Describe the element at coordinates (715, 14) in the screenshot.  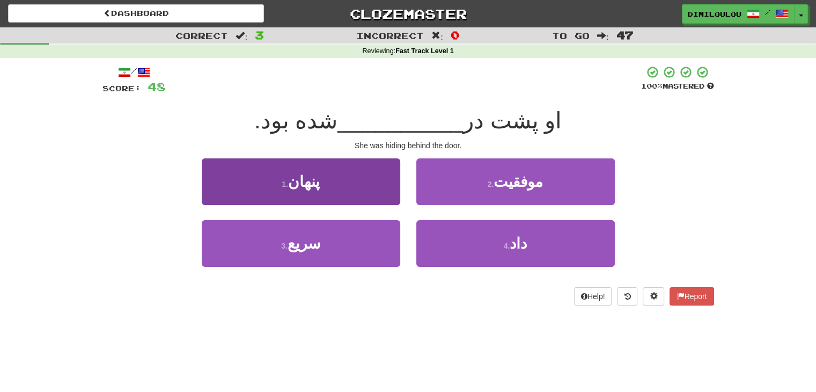
I see `span: DimiLoulou` at that location.